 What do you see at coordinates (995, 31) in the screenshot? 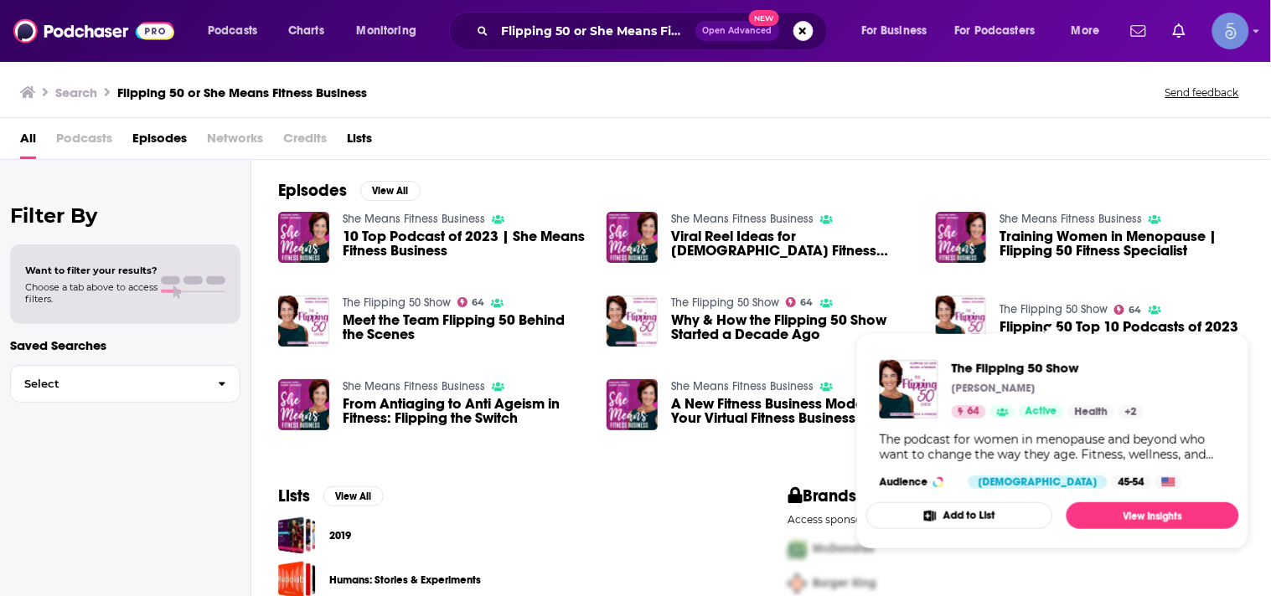
I see `span: For Podcasters` at bounding box center [995, 31].